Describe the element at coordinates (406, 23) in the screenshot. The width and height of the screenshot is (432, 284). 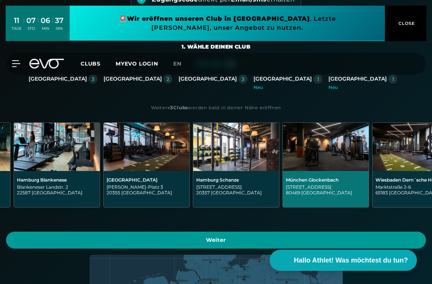
I see `button: CLOSE` at that location.